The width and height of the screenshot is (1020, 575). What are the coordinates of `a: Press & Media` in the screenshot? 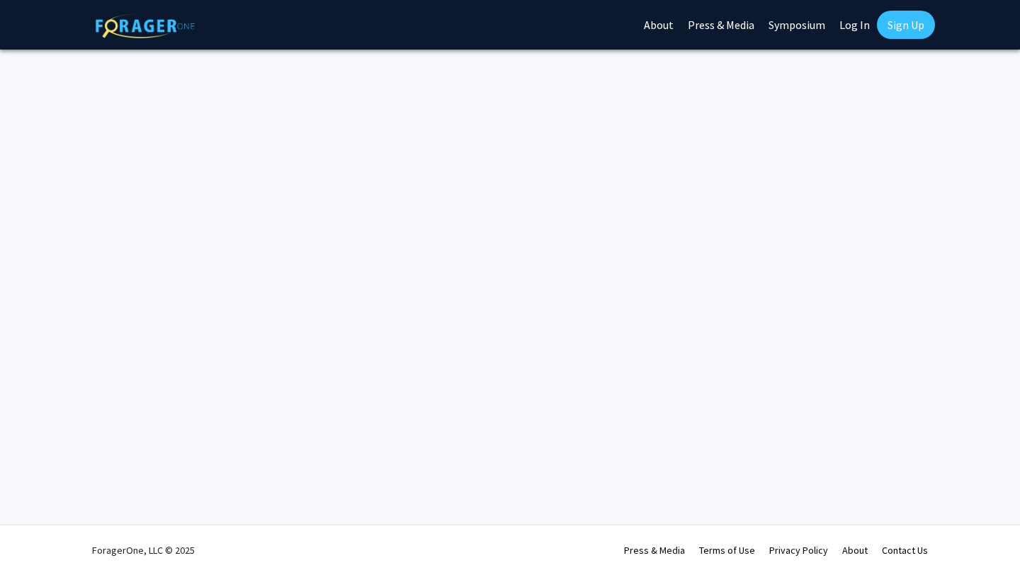 It's located at (655, 550).